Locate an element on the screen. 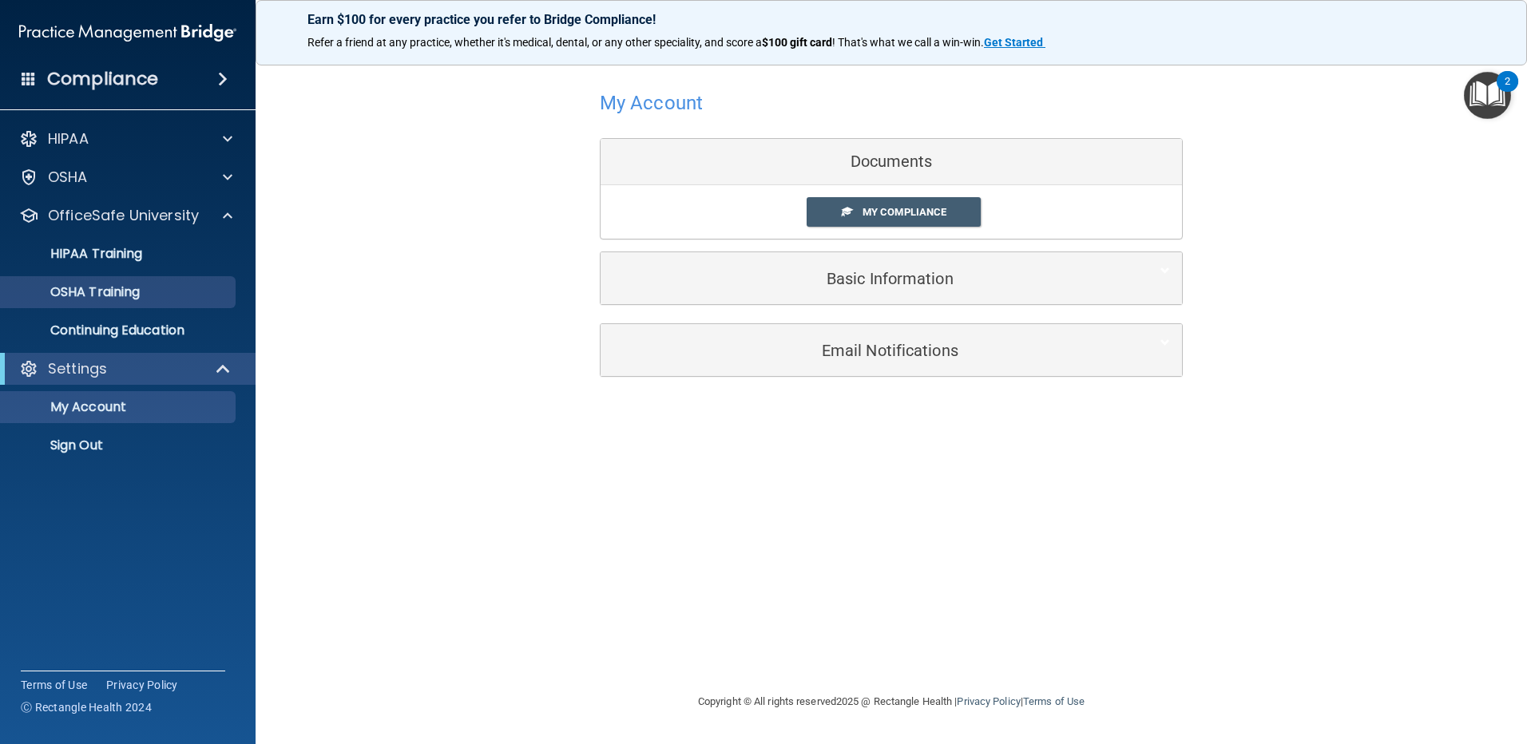 The height and width of the screenshot is (744, 1527). p: HIPAA is located at coordinates (68, 139).